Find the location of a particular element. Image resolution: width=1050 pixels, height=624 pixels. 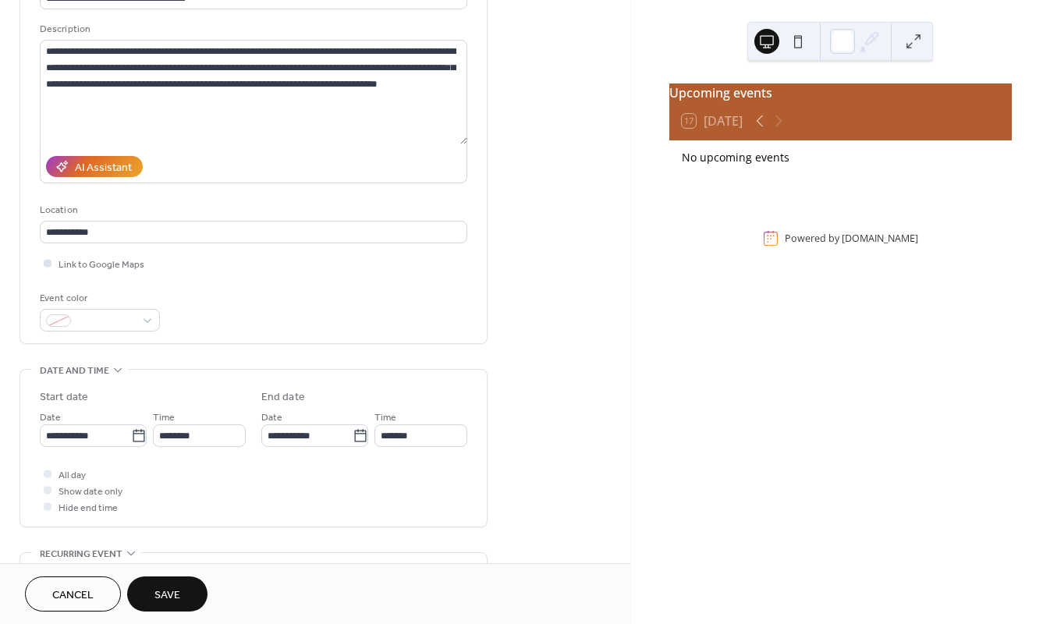

a: Cancel is located at coordinates (73, 594).